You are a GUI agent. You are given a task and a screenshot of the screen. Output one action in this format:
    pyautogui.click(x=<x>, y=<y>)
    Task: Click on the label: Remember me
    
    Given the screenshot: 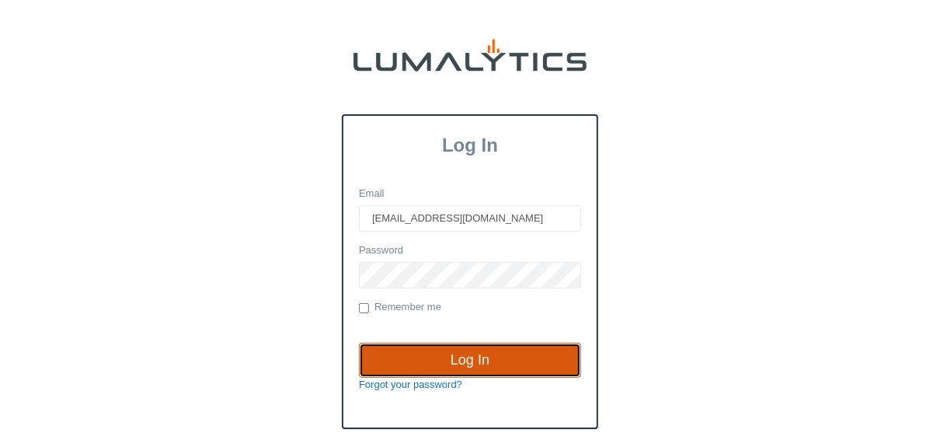 What is the action you would take?
    pyautogui.click(x=400, y=307)
    